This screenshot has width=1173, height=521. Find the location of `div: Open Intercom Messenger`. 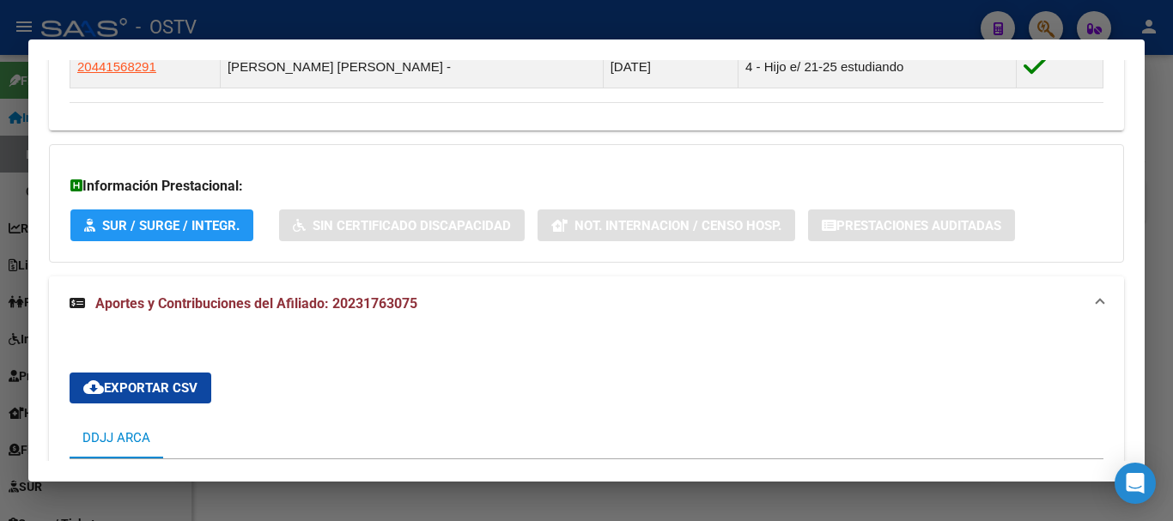

div: Open Intercom Messenger is located at coordinates (1135, 483).